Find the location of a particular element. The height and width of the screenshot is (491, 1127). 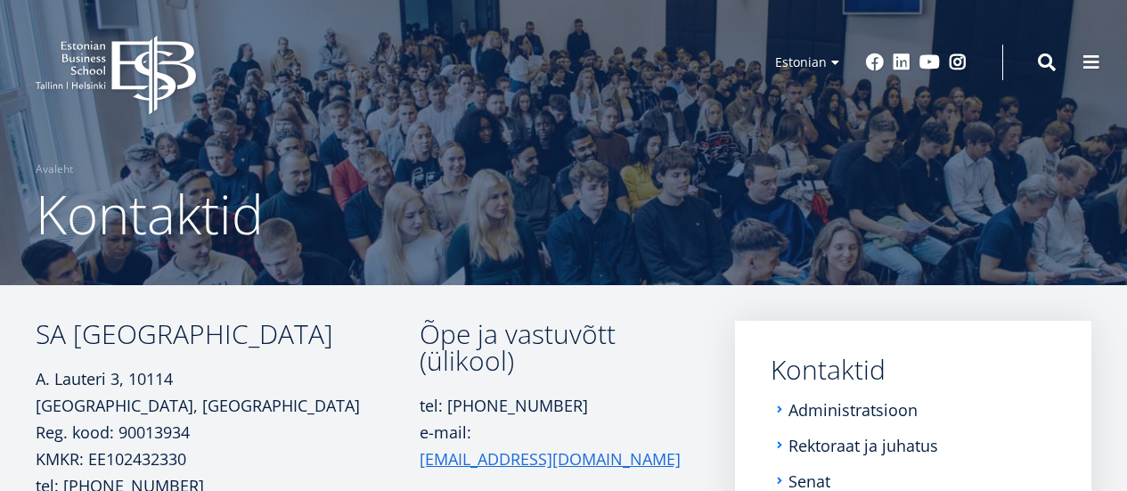

a: Facebook is located at coordinates (875, 62).